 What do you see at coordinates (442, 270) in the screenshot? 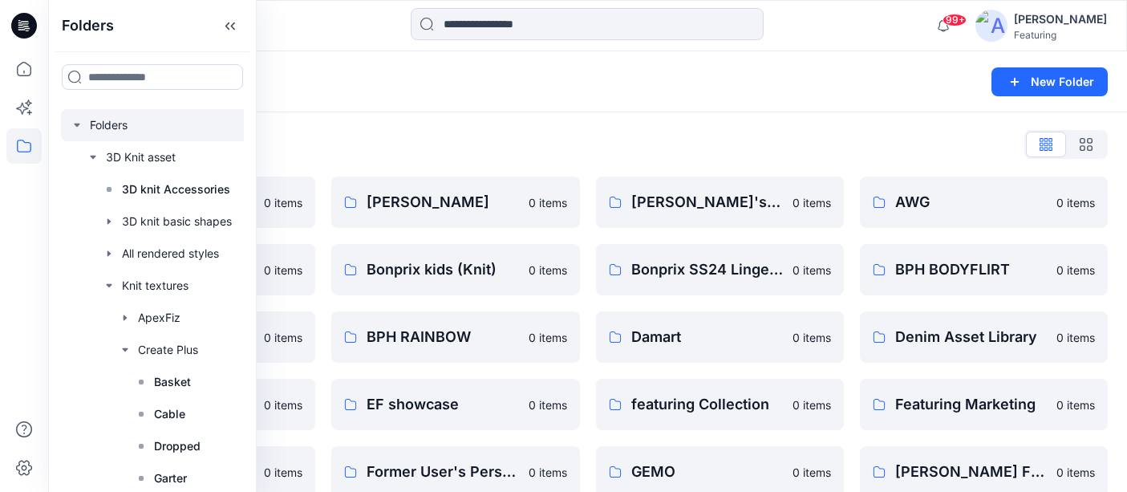
I see `p: Bonprix kids (Knit)` at bounding box center [442, 270].